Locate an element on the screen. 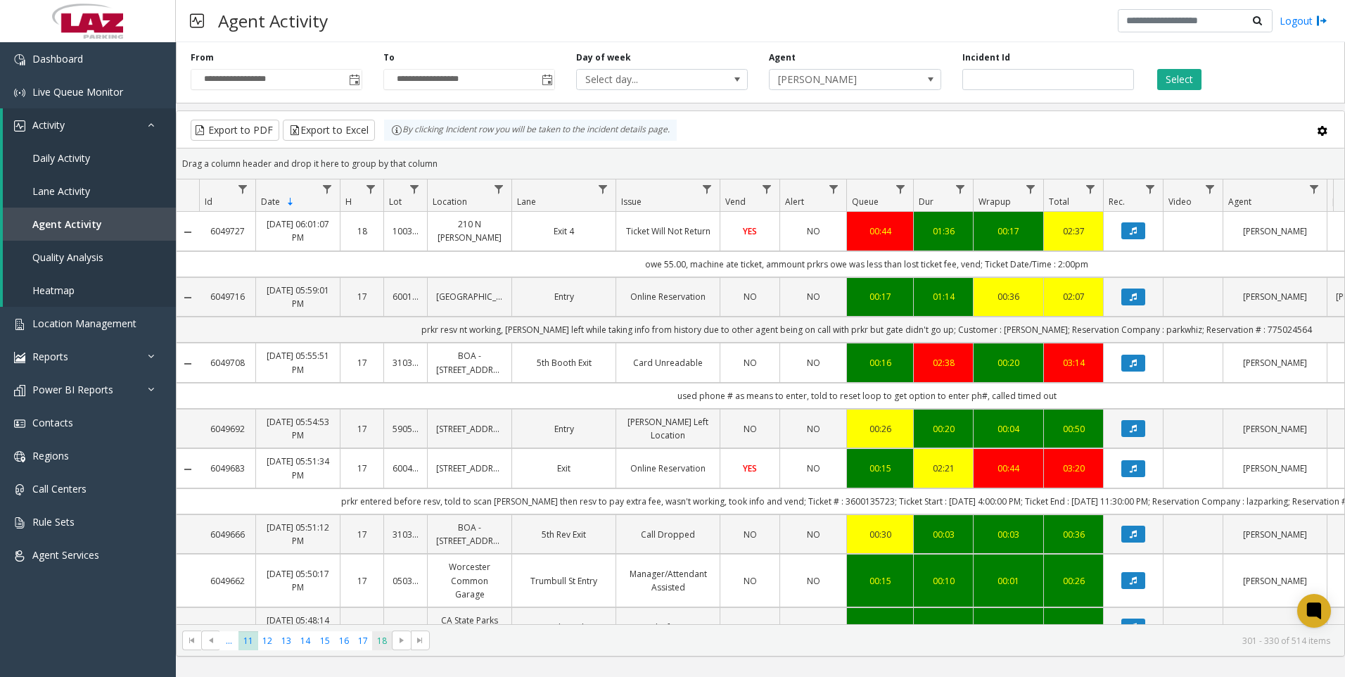 This screenshot has width=1345, height=677. span: Lane is located at coordinates (526, 201).